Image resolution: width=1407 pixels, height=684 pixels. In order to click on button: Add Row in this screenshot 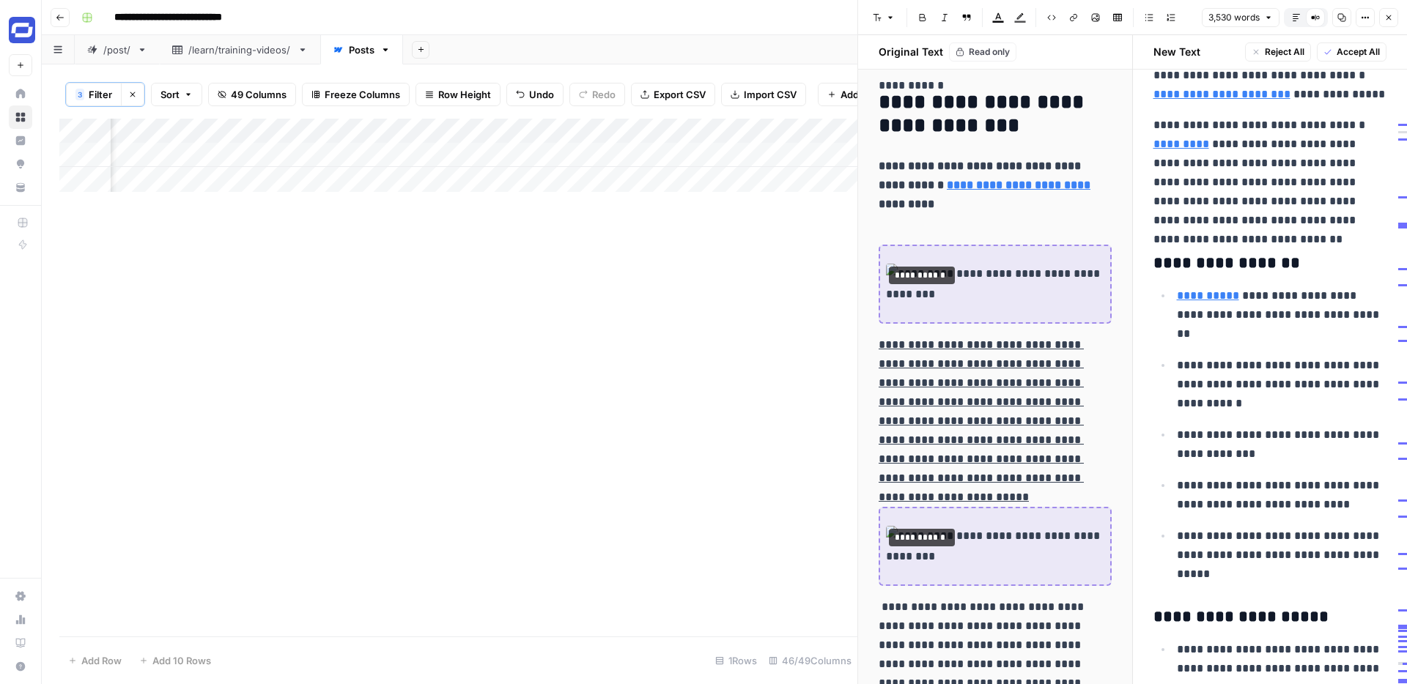, I will do `click(95, 661)`.